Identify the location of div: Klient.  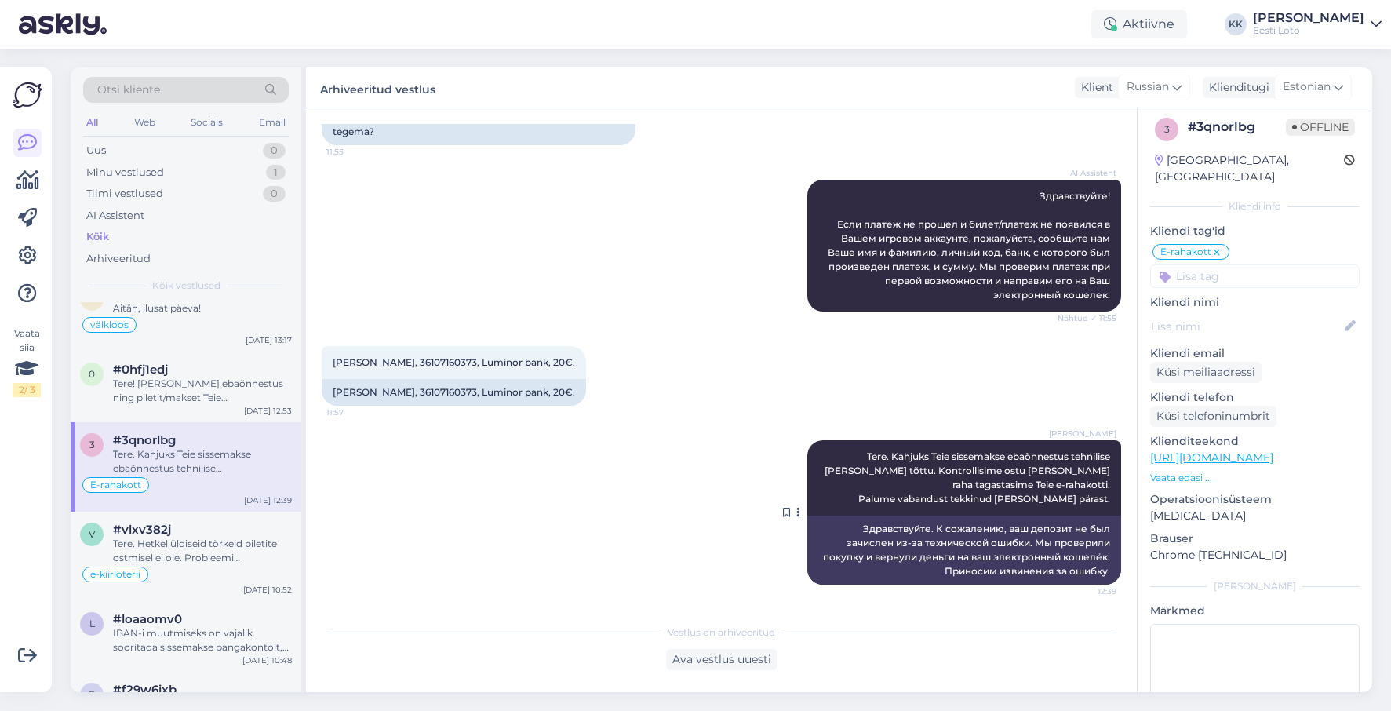
(1094, 87).